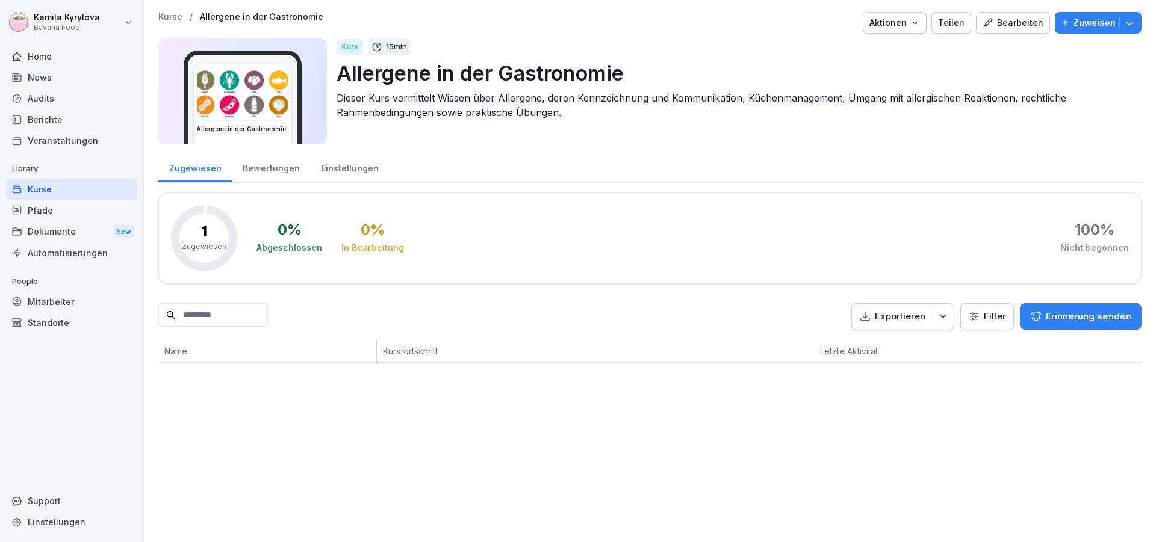  I want to click on div: Aktionen, so click(895, 23).